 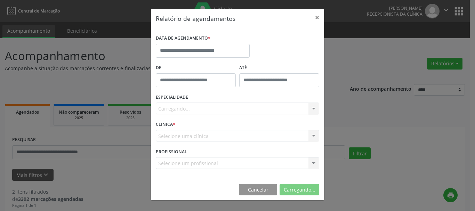 I want to click on label: PROFISSIONAL, so click(x=171, y=152).